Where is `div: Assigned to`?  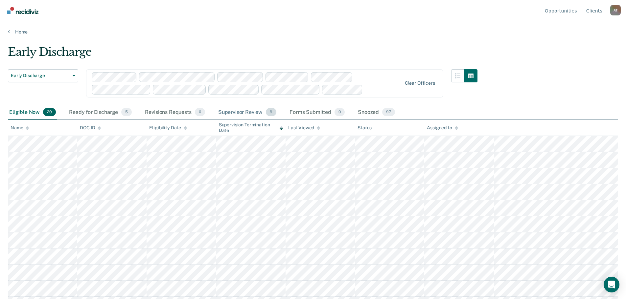
div: Assigned to is located at coordinates (442, 128).